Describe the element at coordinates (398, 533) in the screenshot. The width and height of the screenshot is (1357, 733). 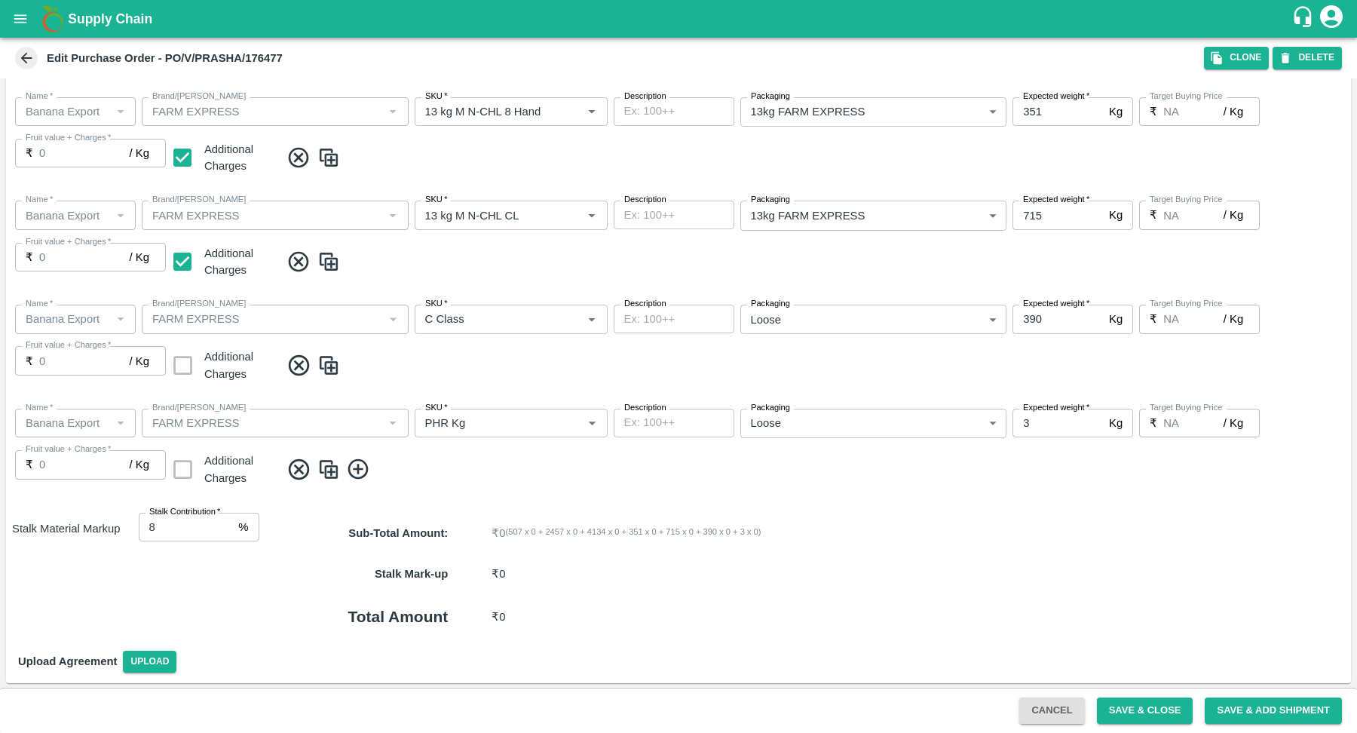
I see `strong: Sub-Total Amount :` at that location.